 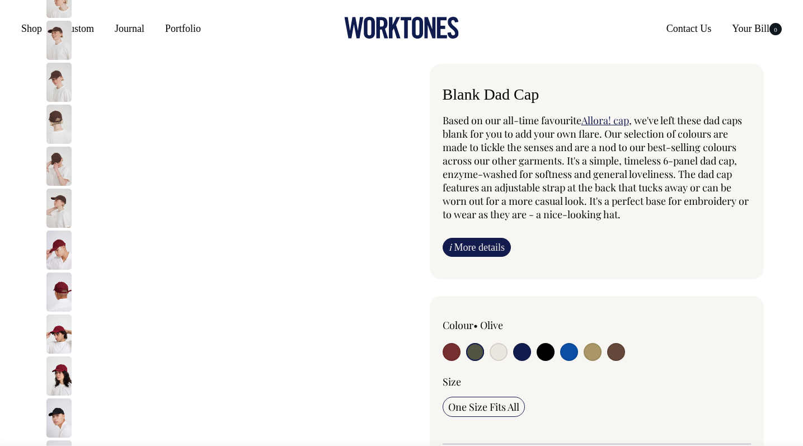 What do you see at coordinates (484, 407) in the screenshot?
I see `span: One Size Fits All` at bounding box center [484, 407].